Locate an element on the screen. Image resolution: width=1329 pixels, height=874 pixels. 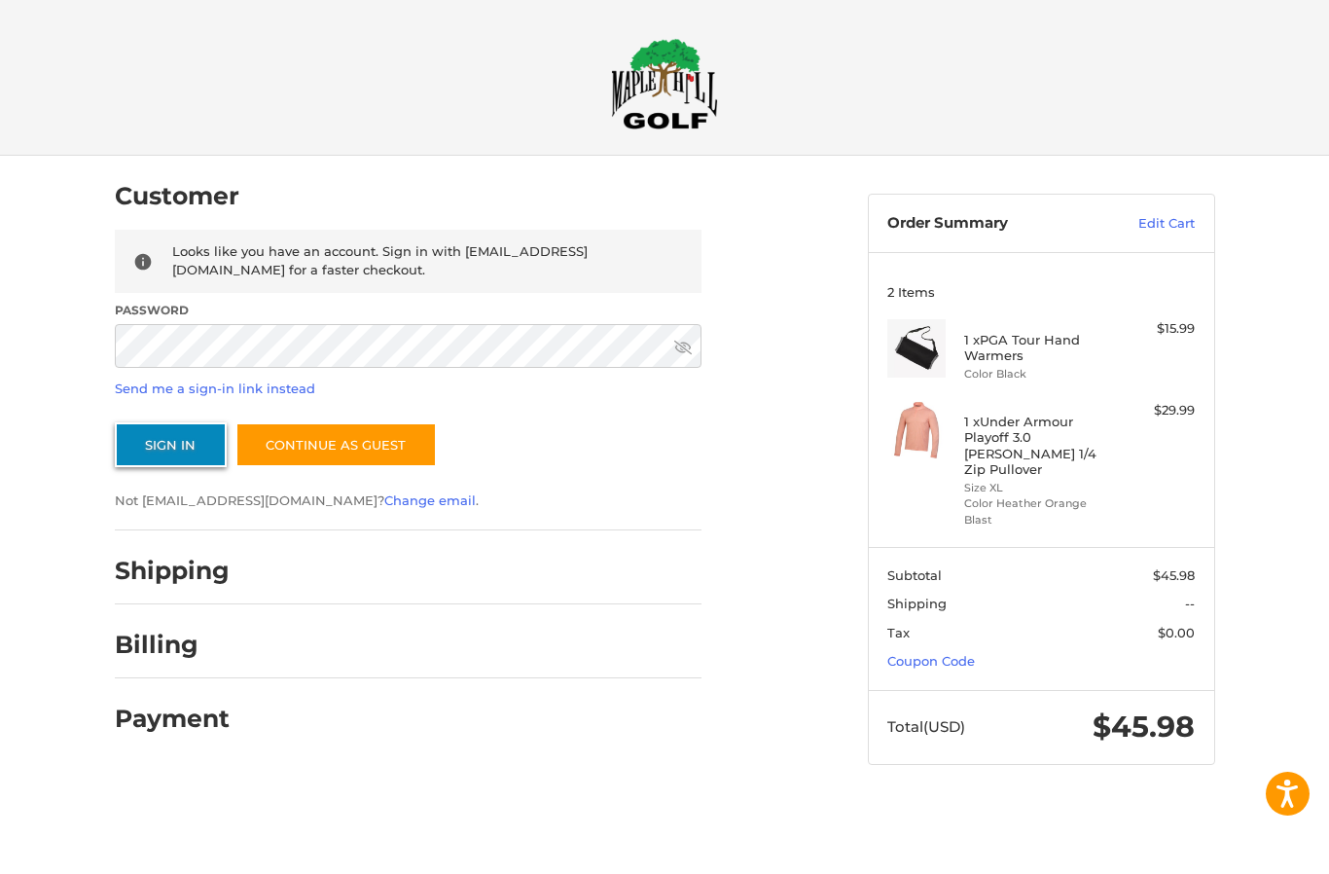
span: Tax is located at coordinates (898, 632).